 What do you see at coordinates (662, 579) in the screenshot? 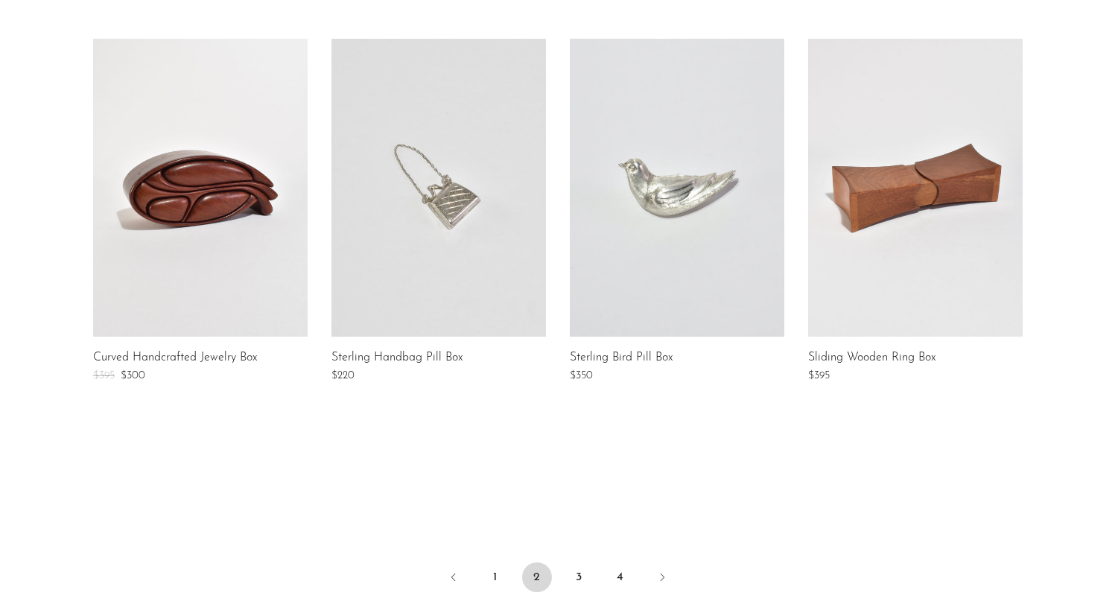
I see `a: Next` at bounding box center [662, 579].